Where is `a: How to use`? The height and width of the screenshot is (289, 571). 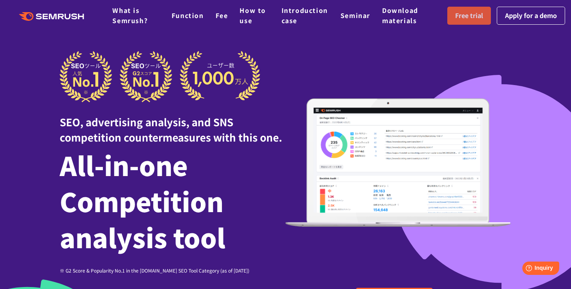
a: How to use is located at coordinates (252, 15).